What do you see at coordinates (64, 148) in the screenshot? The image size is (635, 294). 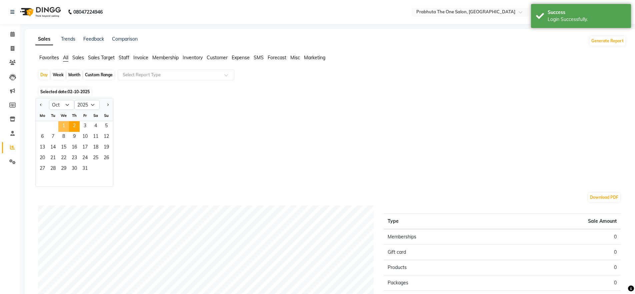 I see `div: Wednesday, October 15, 2025` at bounding box center [64, 148].